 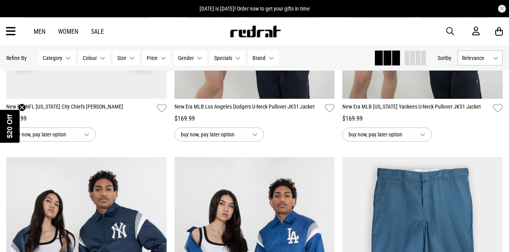 What do you see at coordinates (68, 31) in the screenshot?
I see `a: Women` at bounding box center [68, 31].